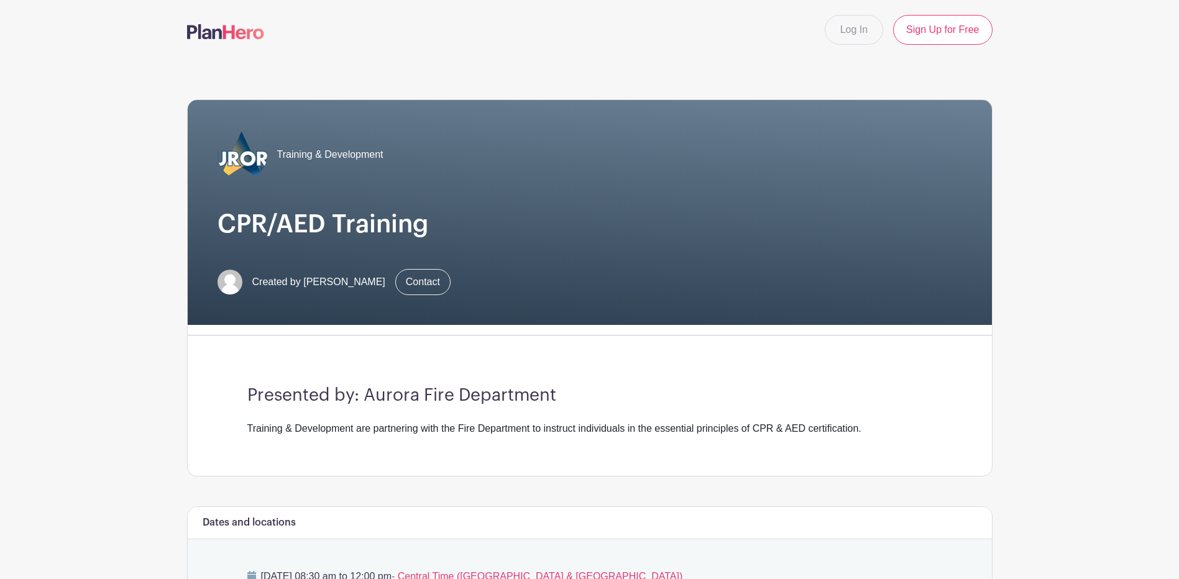  I want to click on h3: Presented by: Aurora Fire Department, so click(590, 396).